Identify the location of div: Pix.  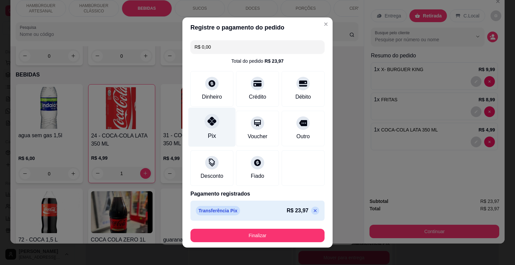
(212, 136).